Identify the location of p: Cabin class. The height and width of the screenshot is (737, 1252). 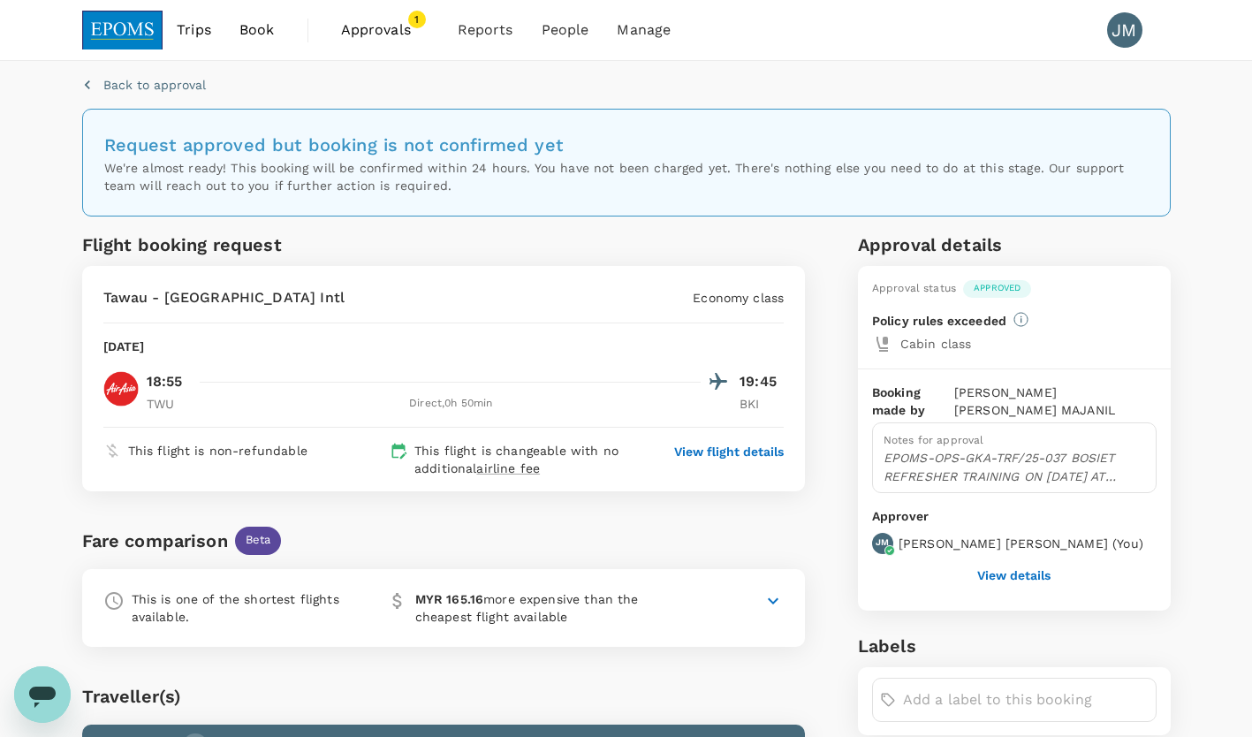
(1028, 344).